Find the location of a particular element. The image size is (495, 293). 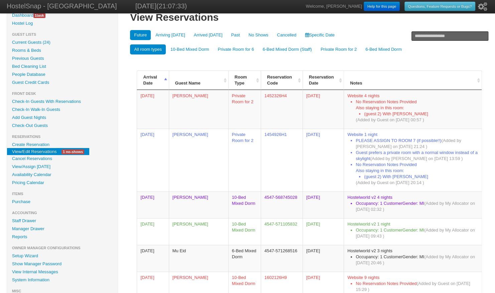

a: View Internal Messages is located at coordinates (62, 272).